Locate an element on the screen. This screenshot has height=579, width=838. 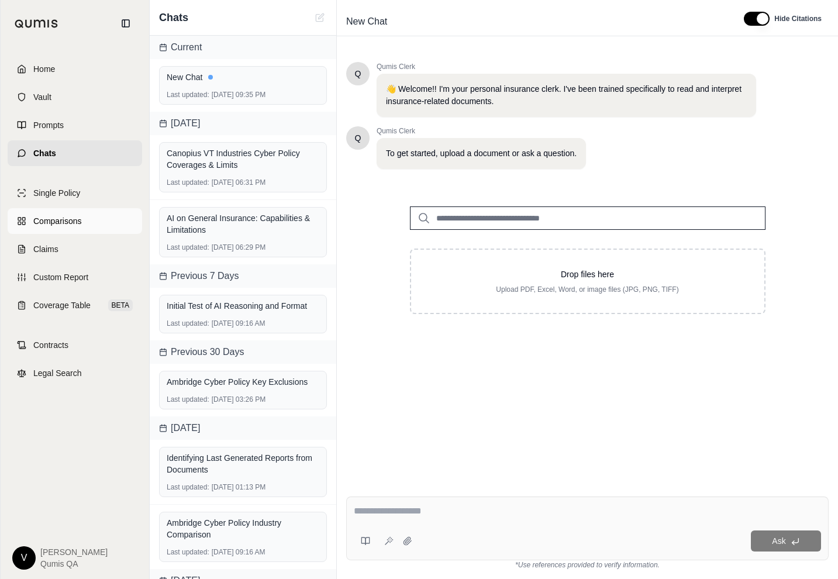
span: Legal Search is located at coordinates (57, 373).